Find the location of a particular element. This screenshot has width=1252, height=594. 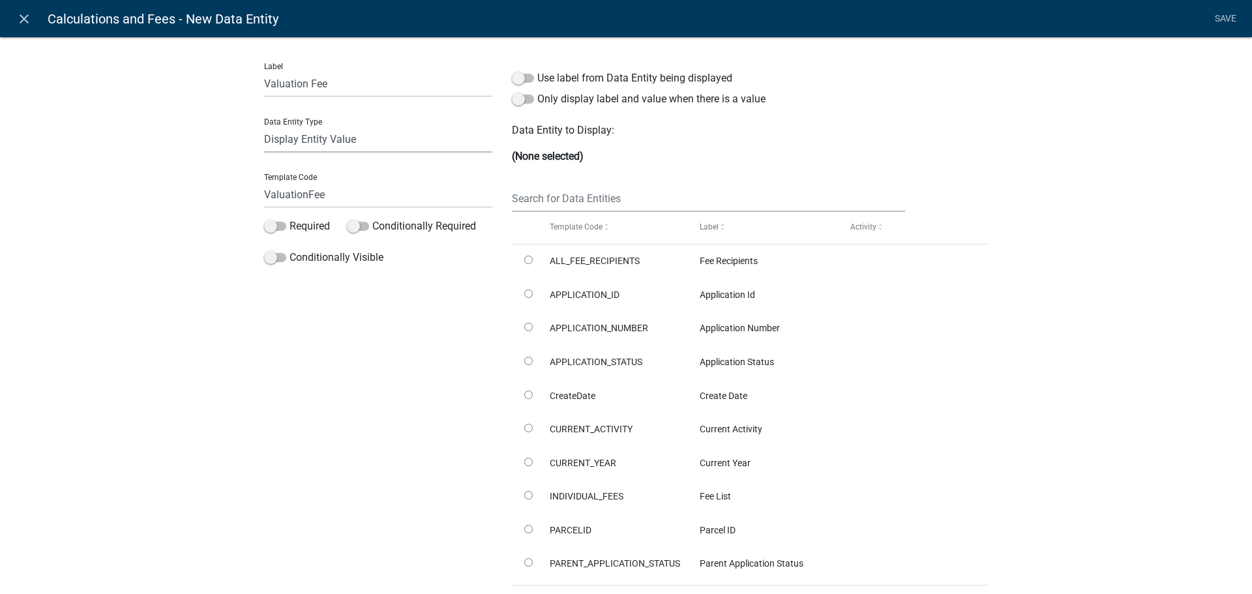

span: Application Id is located at coordinates (727, 295).